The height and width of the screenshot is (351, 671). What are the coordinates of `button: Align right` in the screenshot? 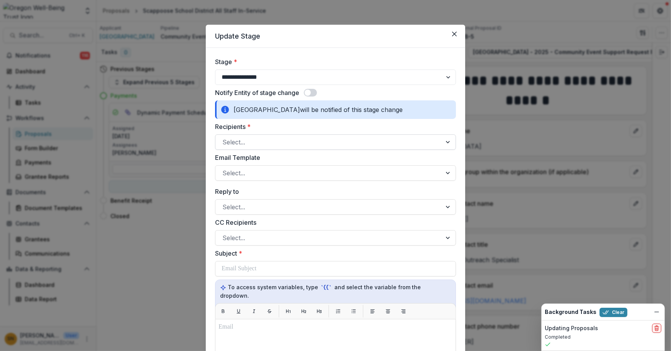 It's located at (404, 311).